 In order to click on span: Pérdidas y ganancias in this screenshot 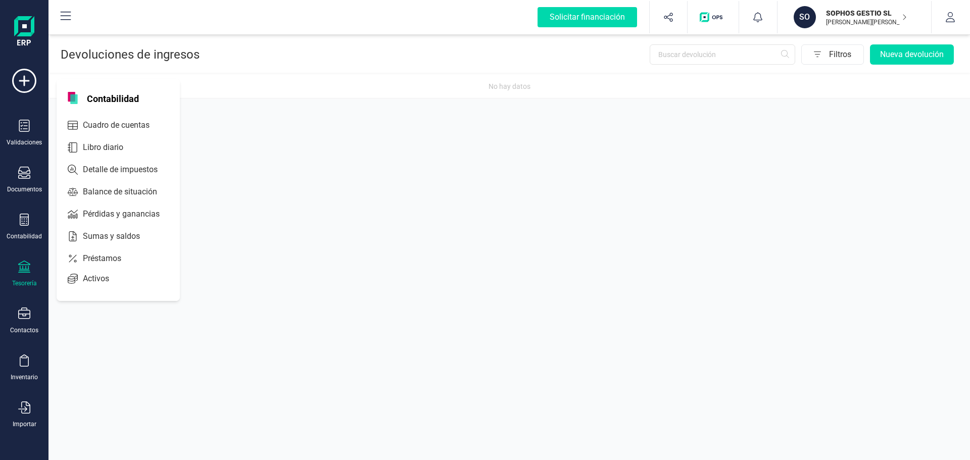, I will do `click(128, 214)`.